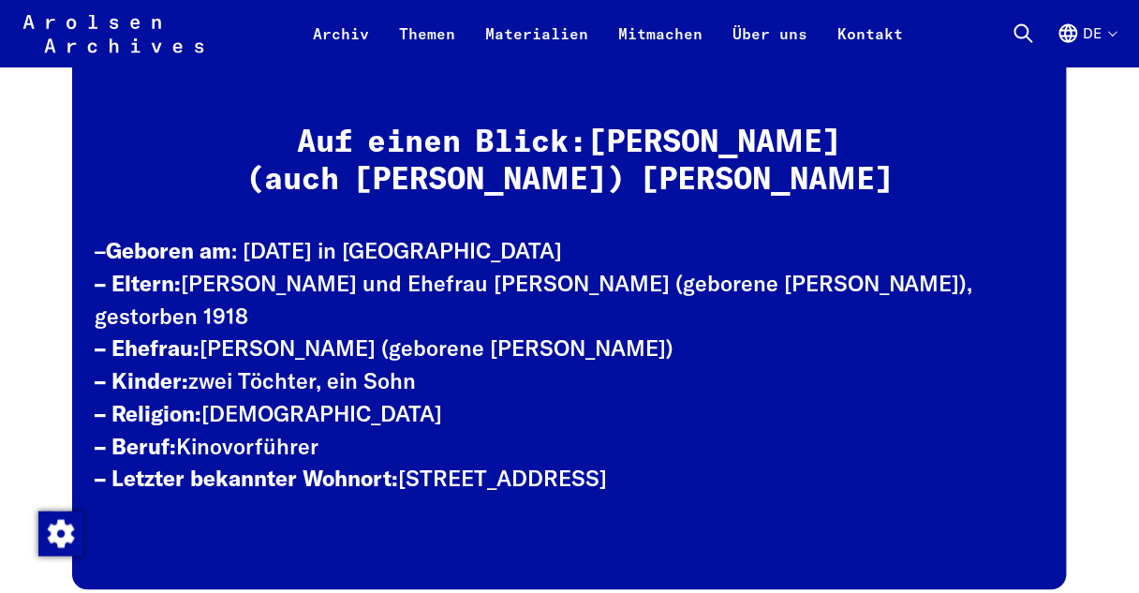 The height and width of the screenshot is (593, 1139). What do you see at coordinates (342, 45) in the screenshot?
I see `a: Archiv` at bounding box center [342, 45].